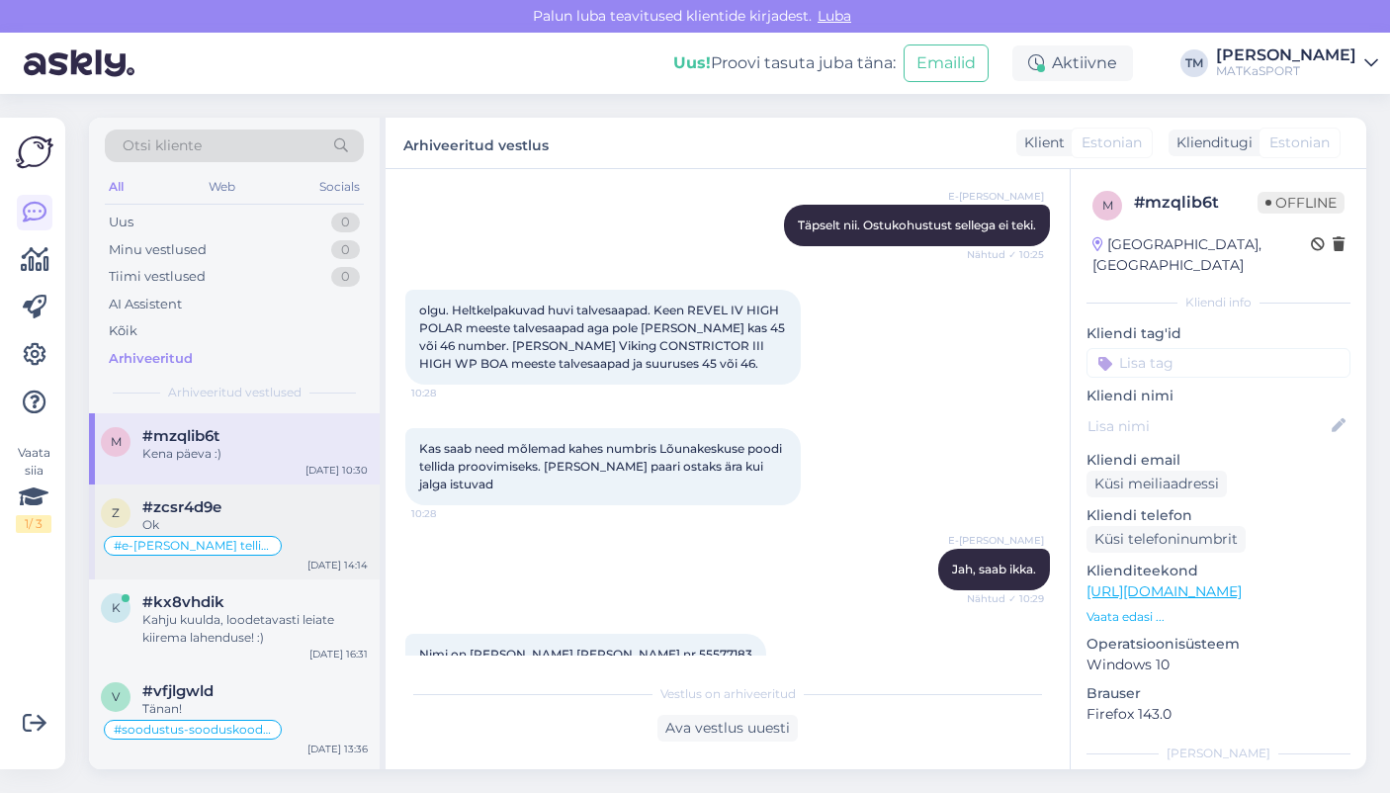 This screenshot has height=793, width=1390. Describe the element at coordinates (1286, 71) in the screenshot. I see `div: MATKaSPORT` at that location.